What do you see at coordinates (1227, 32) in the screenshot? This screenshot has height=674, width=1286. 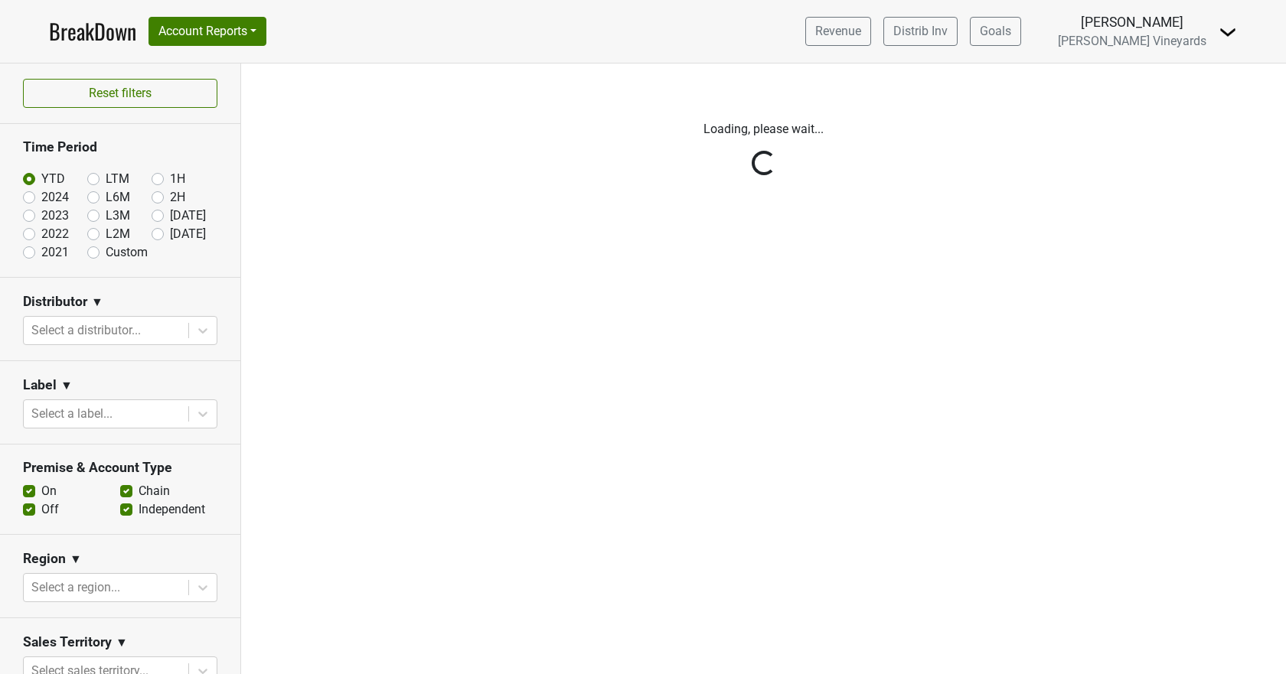 I see `img: Dropdown Menu` at bounding box center [1227, 32].